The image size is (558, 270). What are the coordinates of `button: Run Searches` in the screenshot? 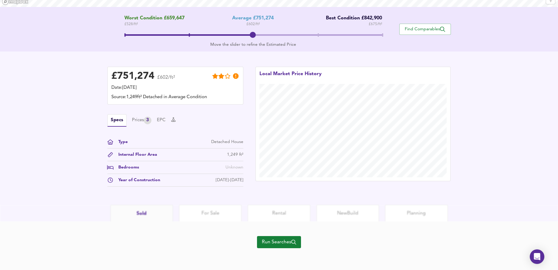 It's located at (279, 242).